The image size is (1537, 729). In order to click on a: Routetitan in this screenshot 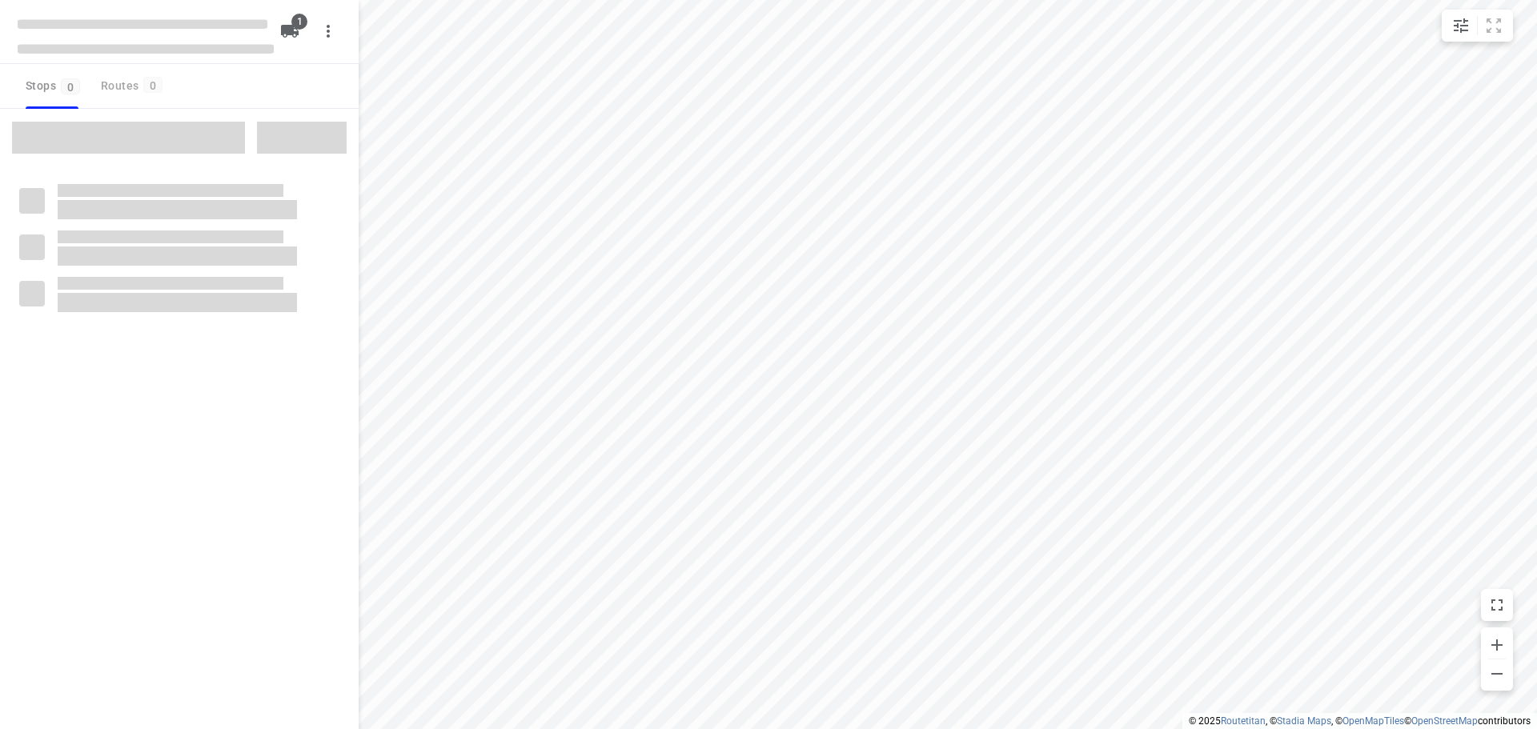, I will do `click(1243, 721)`.